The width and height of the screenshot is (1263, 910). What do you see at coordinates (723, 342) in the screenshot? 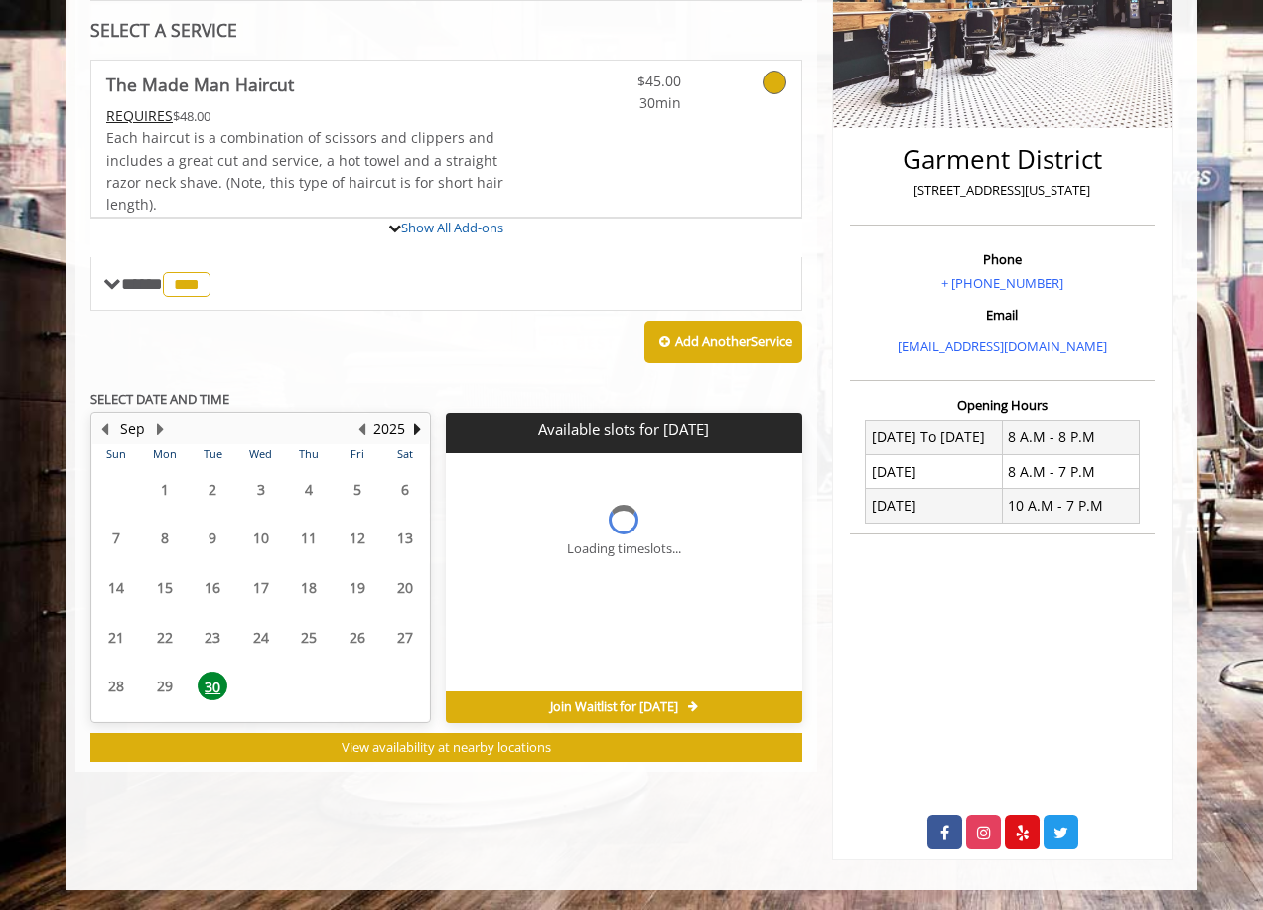
I see `button: Add AnotherService` at bounding box center [723, 342].